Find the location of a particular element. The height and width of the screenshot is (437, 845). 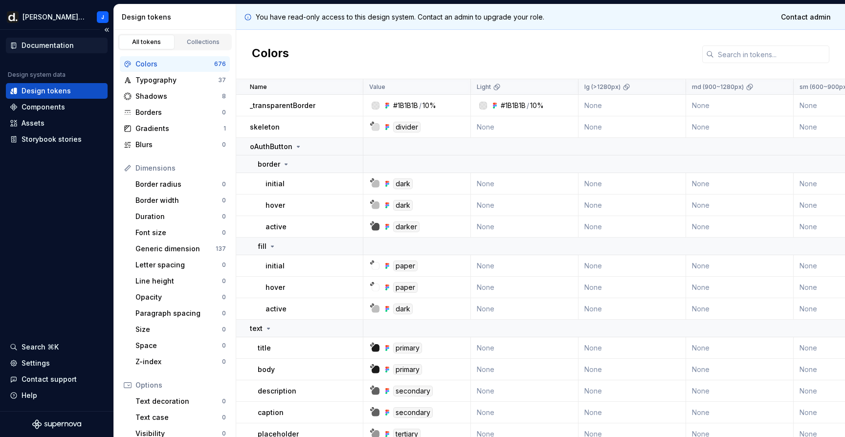

a: Border width0 is located at coordinates (180, 201).